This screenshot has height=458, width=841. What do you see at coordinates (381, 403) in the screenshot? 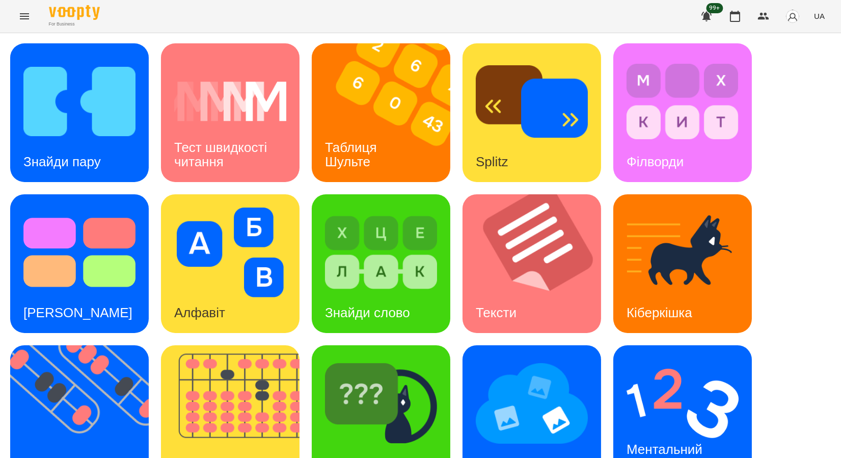
I see `img: Знайди Кіберкішку` at bounding box center [381, 403].